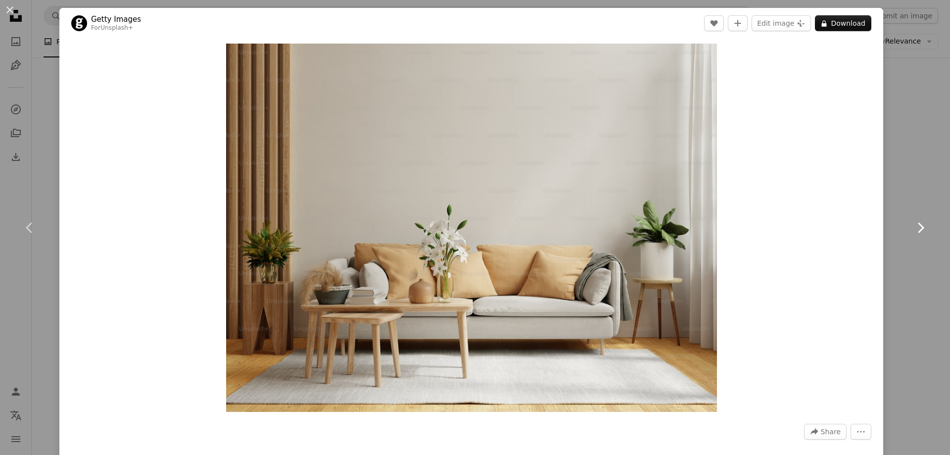 This screenshot has height=455, width=950. What do you see at coordinates (831, 432) in the screenshot?
I see `span: Share` at bounding box center [831, 432].